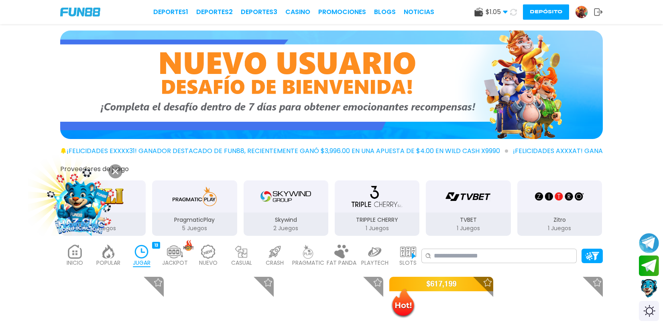 The width and height of the screenshot is (663, 325). I want to click on img: pragmatic_light.webp, so click(308, 251).